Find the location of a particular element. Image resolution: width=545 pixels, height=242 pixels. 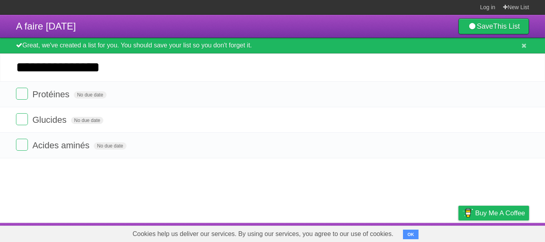

span: Acides aminés is located at coordinates (62, 145).